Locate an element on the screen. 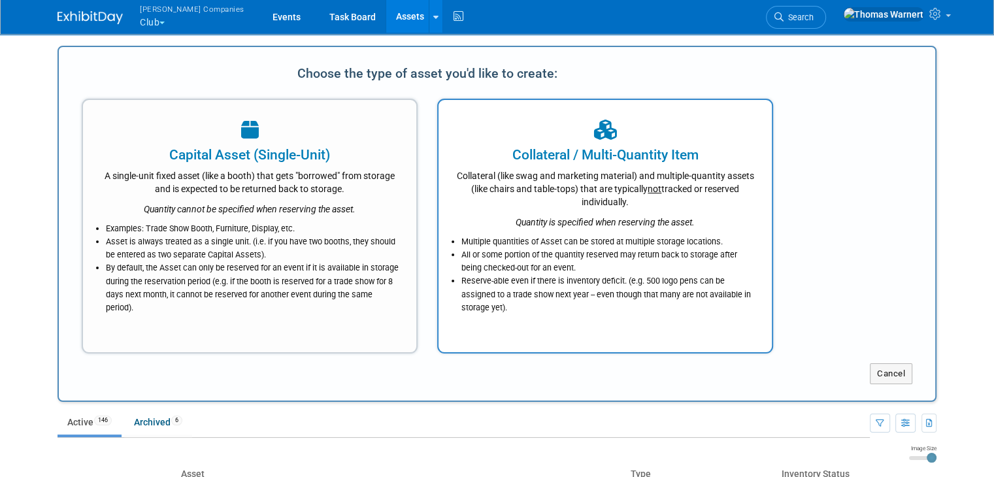  li: Asset is always treated as a single unit. (i.e. if you have two booths, they should be entered as... is located at coordinates (253, 248).